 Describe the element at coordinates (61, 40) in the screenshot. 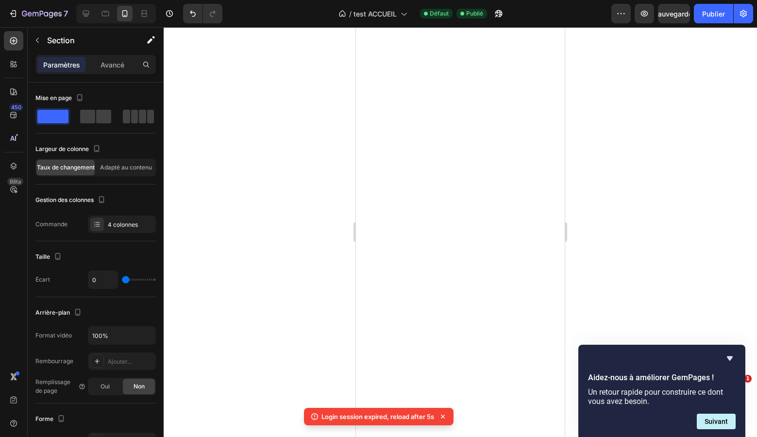

I see `font: Section` at that location.